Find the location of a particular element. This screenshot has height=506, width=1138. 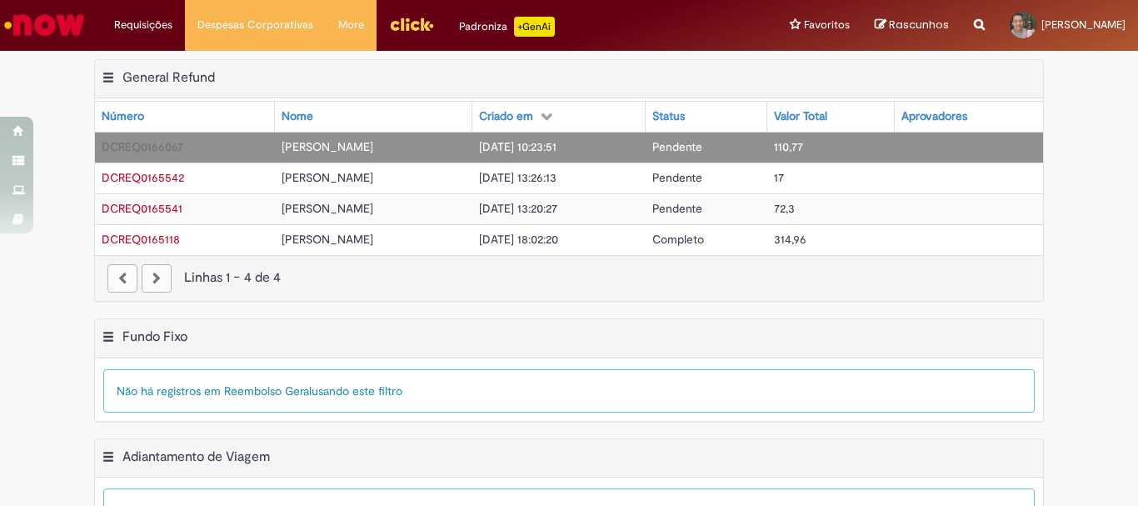

span: 72,3 is located at coordinates (784, 208).